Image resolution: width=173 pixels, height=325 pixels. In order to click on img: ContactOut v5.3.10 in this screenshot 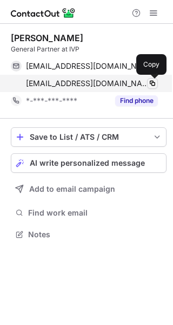, I will do `click(43, 13)`.